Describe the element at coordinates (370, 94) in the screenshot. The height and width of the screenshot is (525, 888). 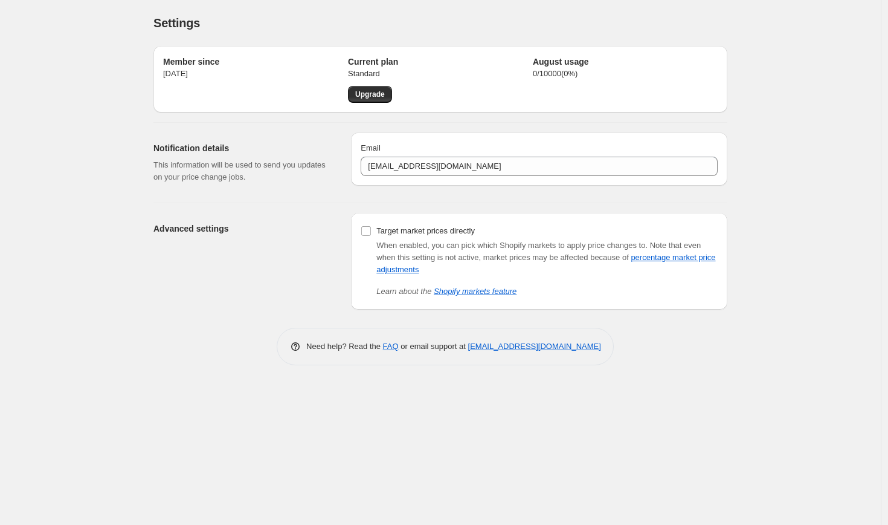
I see `a: Upgrade` at that location.